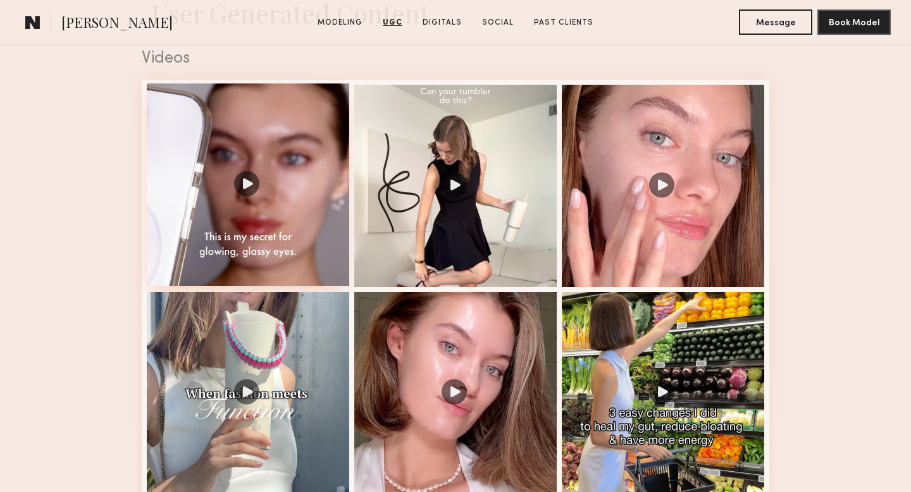  Describe the element at coordinates (442, 23) in the screenshot. I see `a: Digitals` at that location.